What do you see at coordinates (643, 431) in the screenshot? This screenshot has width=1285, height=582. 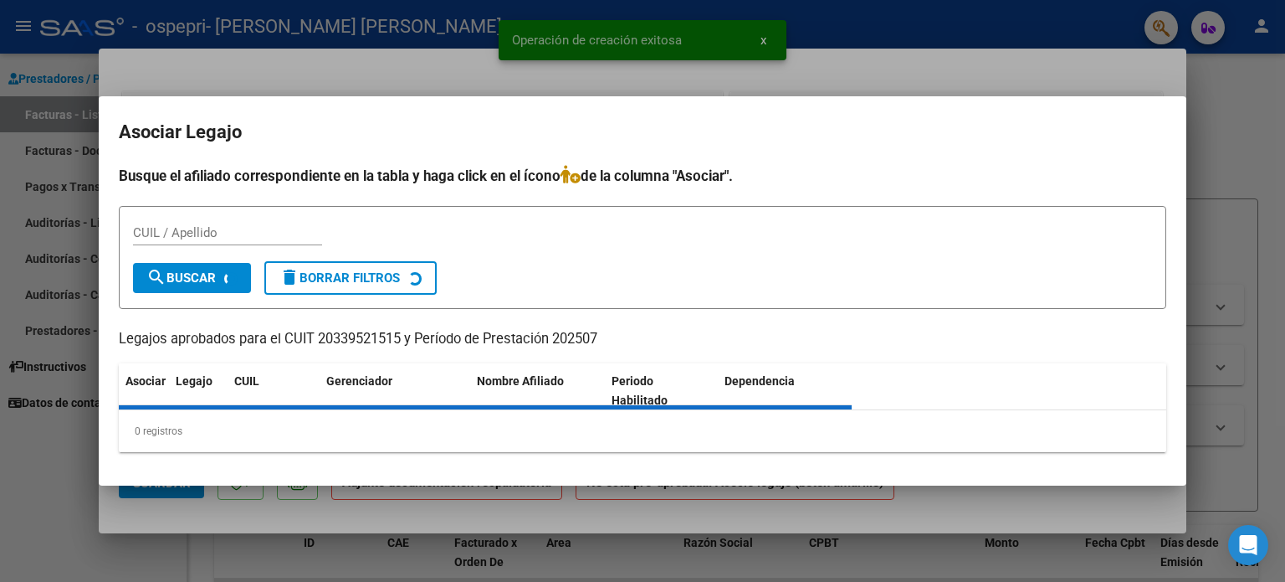 I see `div: 0 registros` at bounding box center [643, 431].